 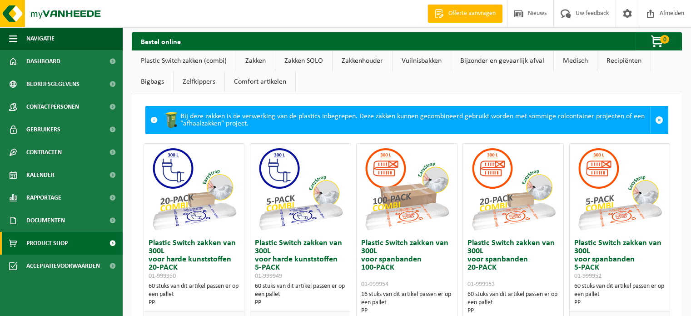 What do you see at coordinates (63, 266) in the screenshot?
I see `span: Acceptatievoorwaarden` at bounding box center [63, 266].